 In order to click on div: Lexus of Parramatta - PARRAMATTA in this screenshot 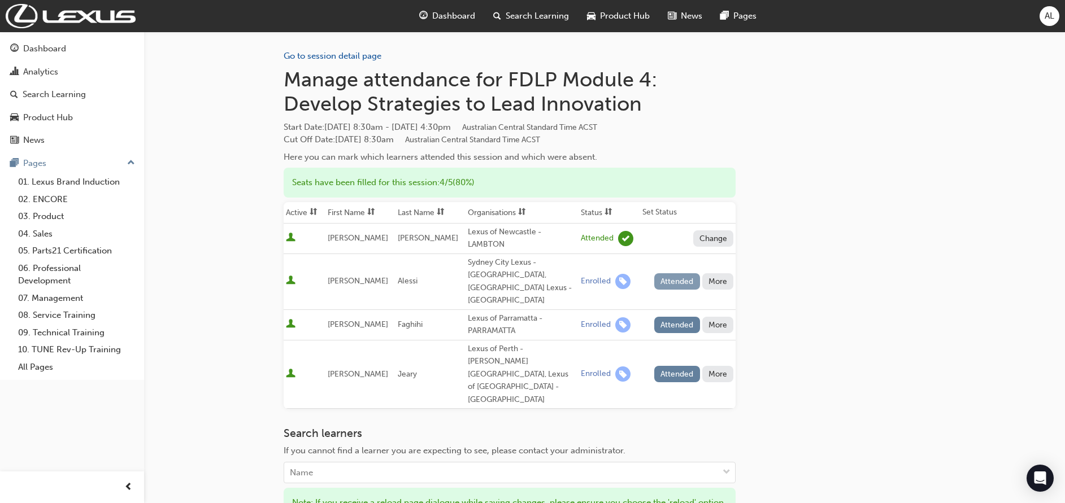, I will do `click(522, 325)`.